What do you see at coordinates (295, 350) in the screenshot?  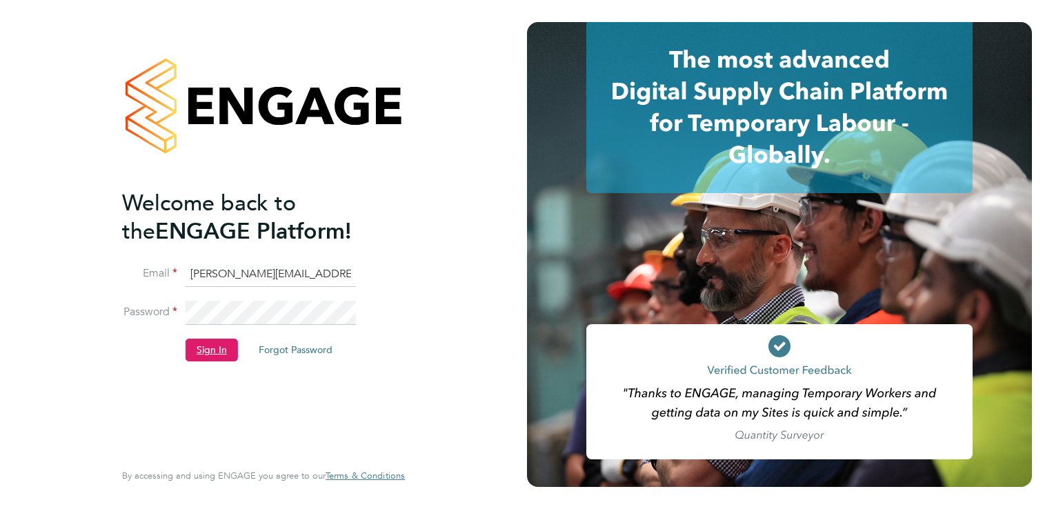 I see `button: Forgot Password` at bounding box center [295, 350].